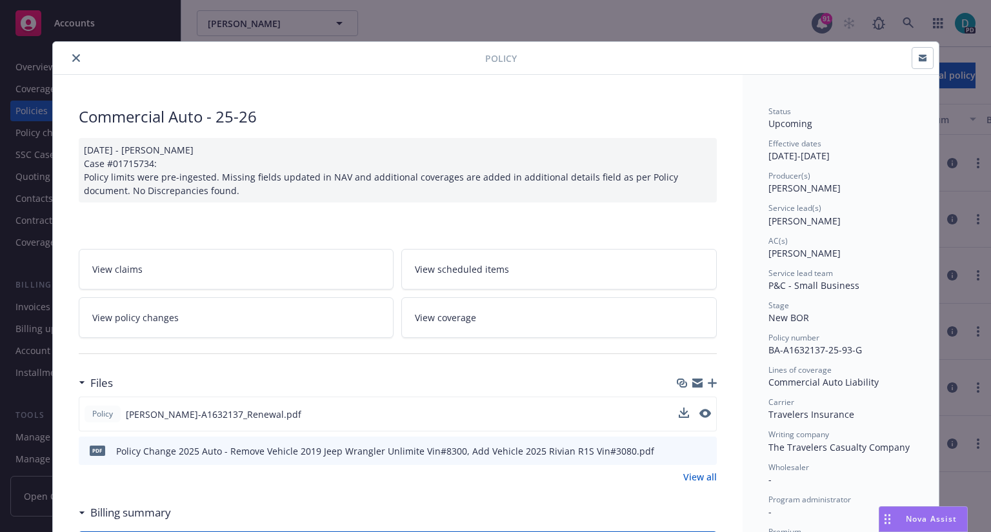 This screenshot has height=532, width=991. Describe the element at coordinates (839, 447) in the screenshot. I see `span: The Travelers Casualty Company` at that location.